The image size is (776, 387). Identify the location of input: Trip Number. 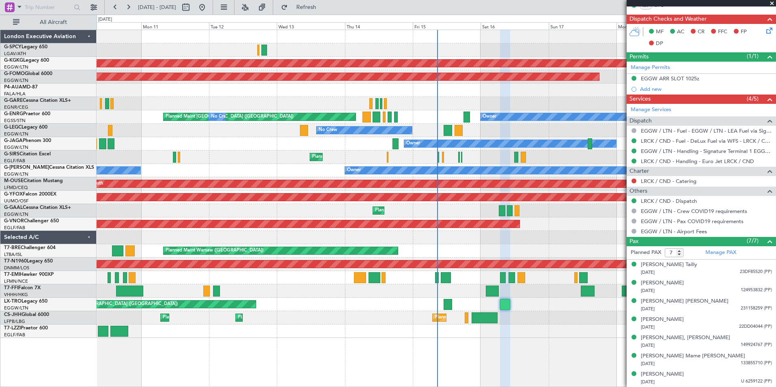
(48, 7).